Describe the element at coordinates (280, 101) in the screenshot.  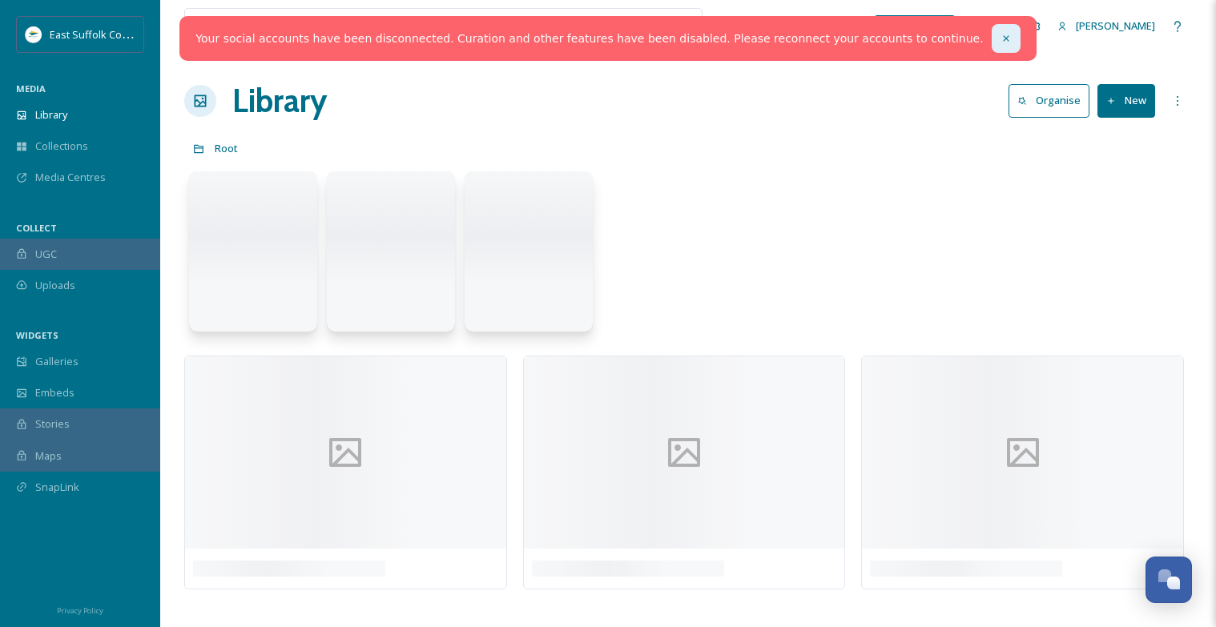
I see `h1: Library` at that location.